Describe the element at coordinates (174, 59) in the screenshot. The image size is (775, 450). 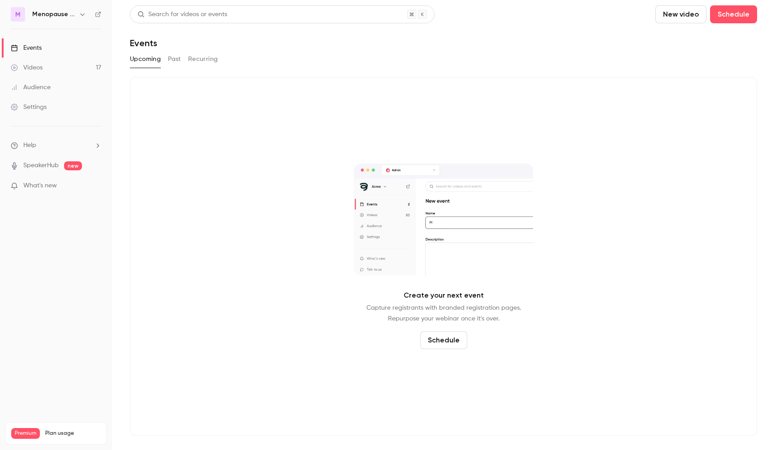
I see `button: Past` at that location.